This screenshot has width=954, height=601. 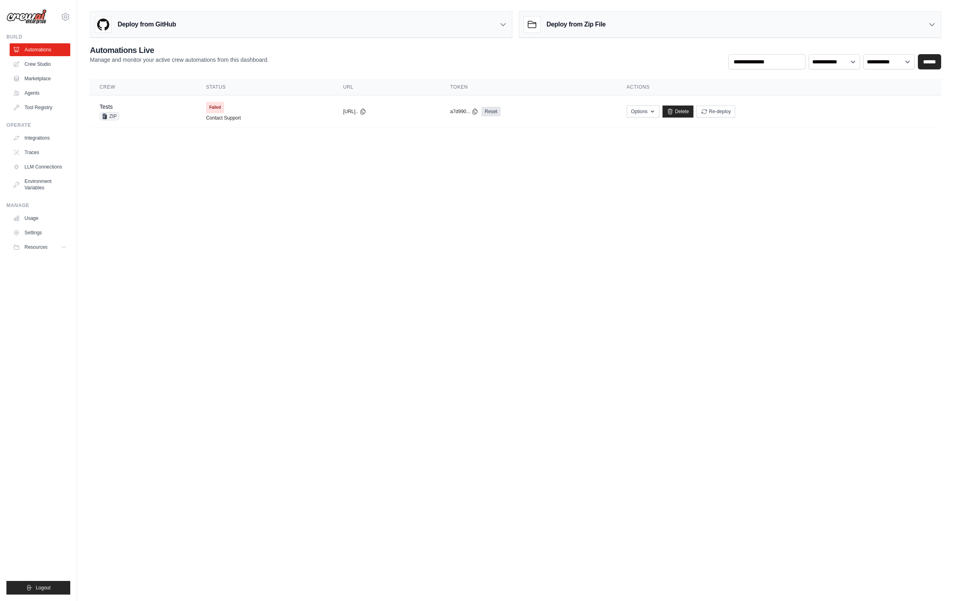 I want to click on th: Crew, so click(x=143, y=87).